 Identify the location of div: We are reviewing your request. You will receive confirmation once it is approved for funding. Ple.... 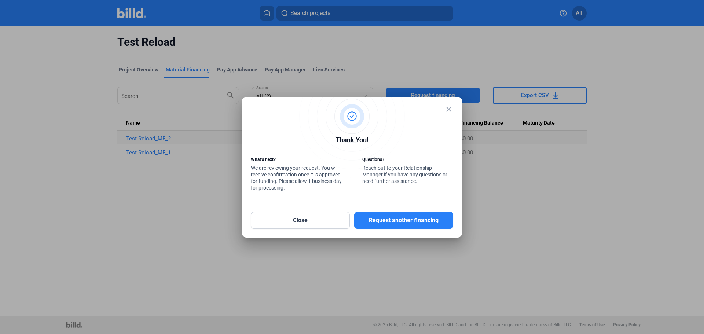
(296, 174).